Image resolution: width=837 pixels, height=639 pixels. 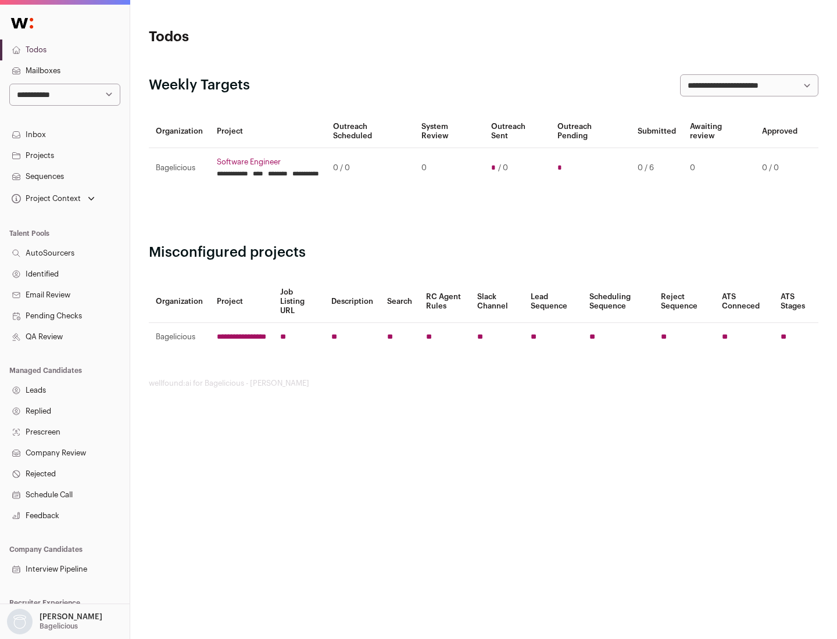 I want to click on img: nopic.png, so click(x=20, y=622).